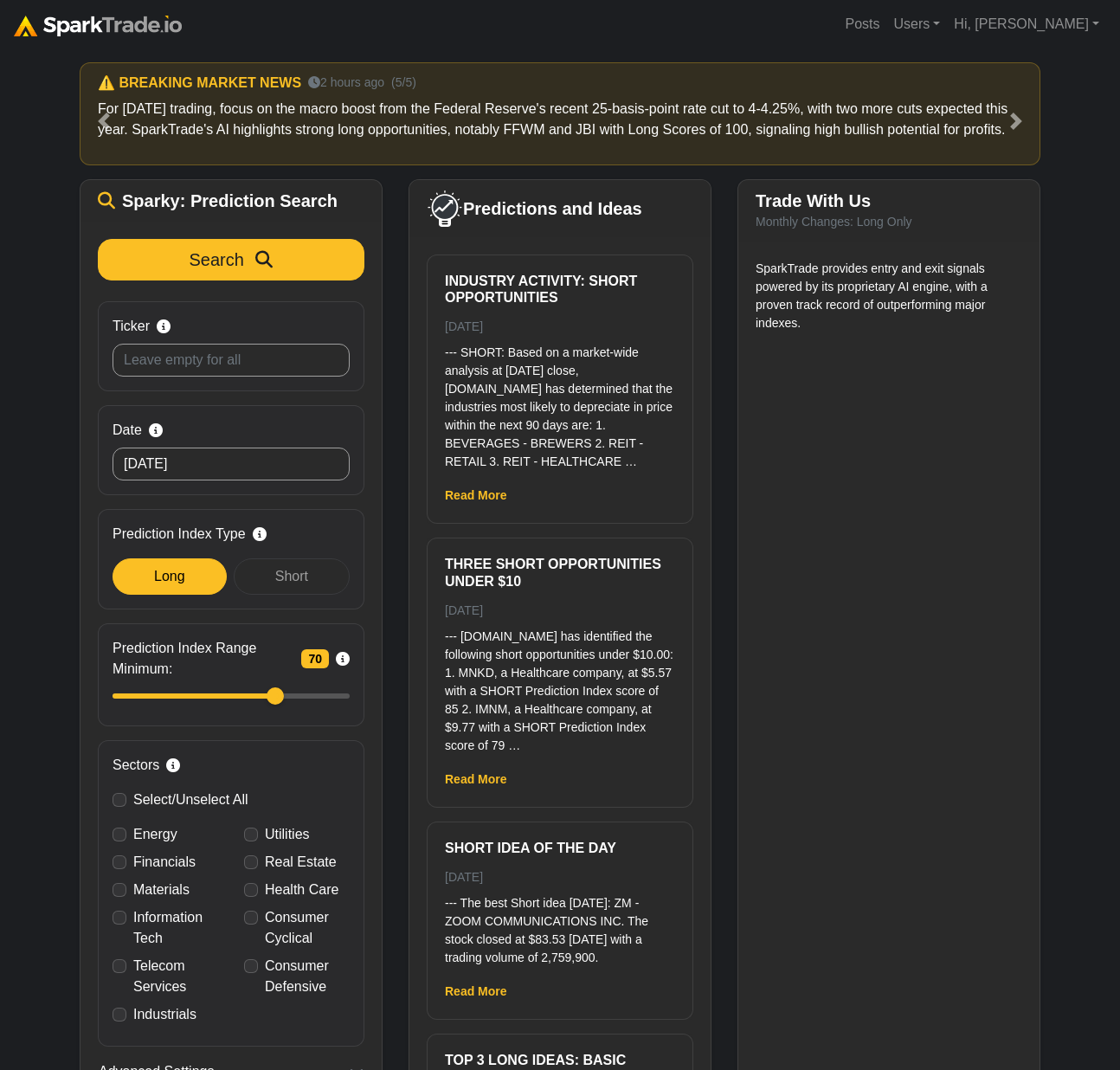 This screenshot has height=1070, width=1120. I want to click on span: Ticker, so click(131, 327).